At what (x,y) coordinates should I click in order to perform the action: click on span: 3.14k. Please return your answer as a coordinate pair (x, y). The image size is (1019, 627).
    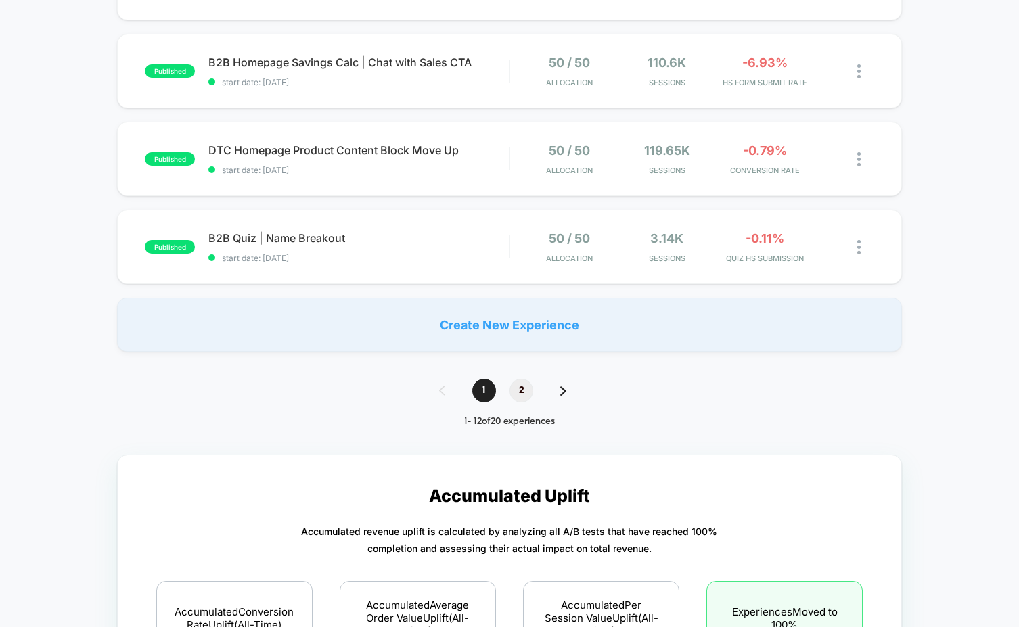
    Looking at the image, I should click on (667, 238).